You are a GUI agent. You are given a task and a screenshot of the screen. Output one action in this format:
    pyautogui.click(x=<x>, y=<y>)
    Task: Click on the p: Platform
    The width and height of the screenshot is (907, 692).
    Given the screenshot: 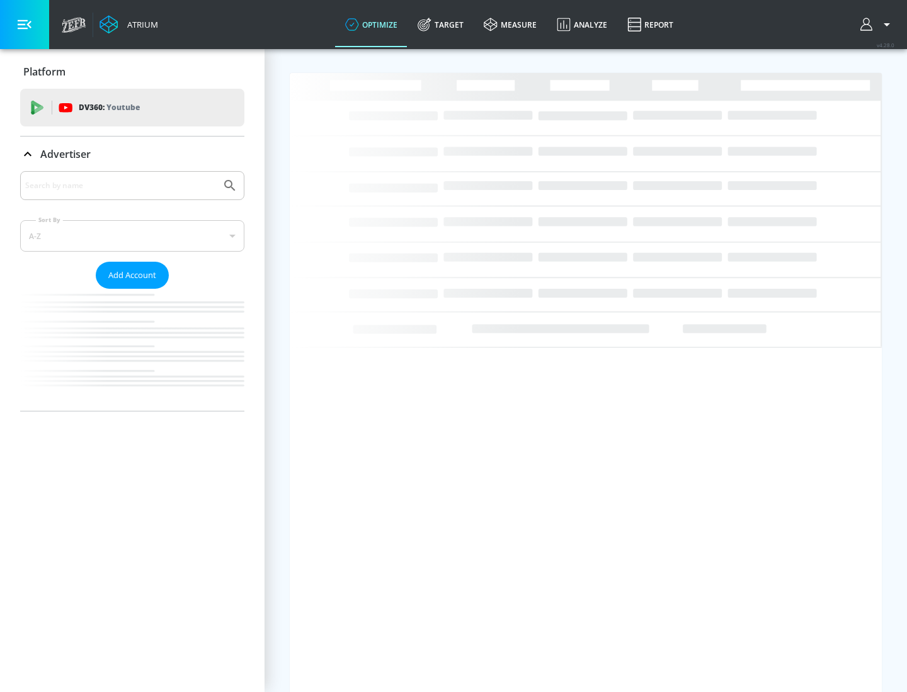 What is the action you would take?
    pyautogui.click(x=44, y=72)
    